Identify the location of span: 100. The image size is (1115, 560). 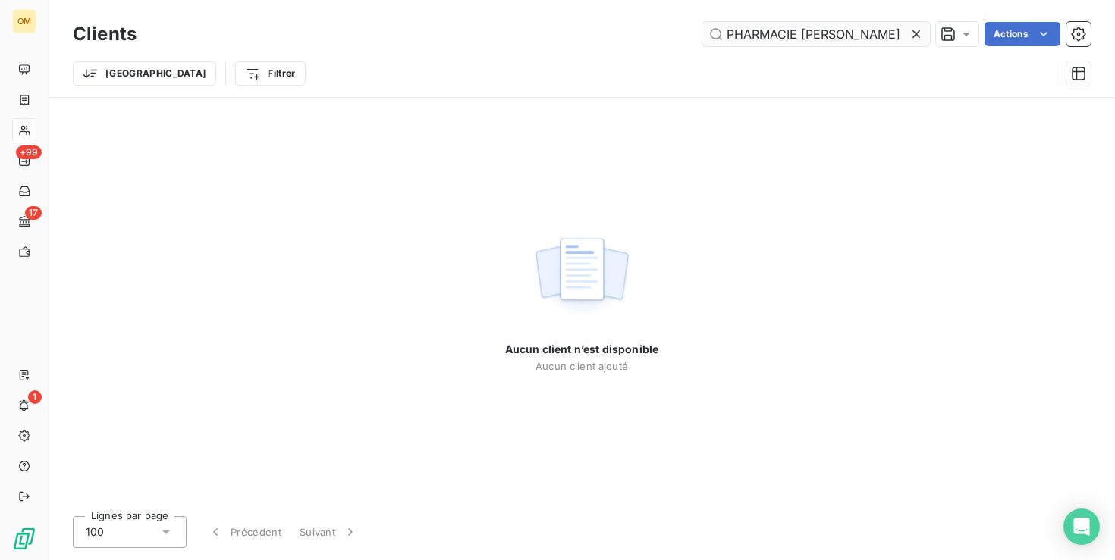
(95, 532).